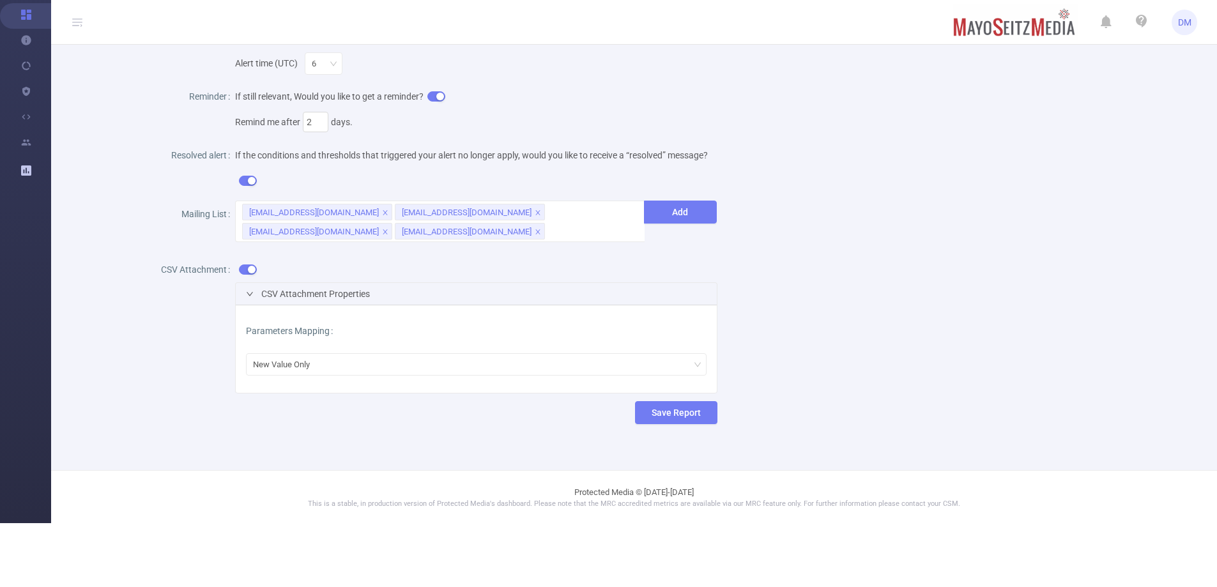 Image resolution: width=1217 pixels, height=587 pixels. Describe the element at coordinates (476, 122) in the screenshot. I see `div: Remind me after days.` at that location.